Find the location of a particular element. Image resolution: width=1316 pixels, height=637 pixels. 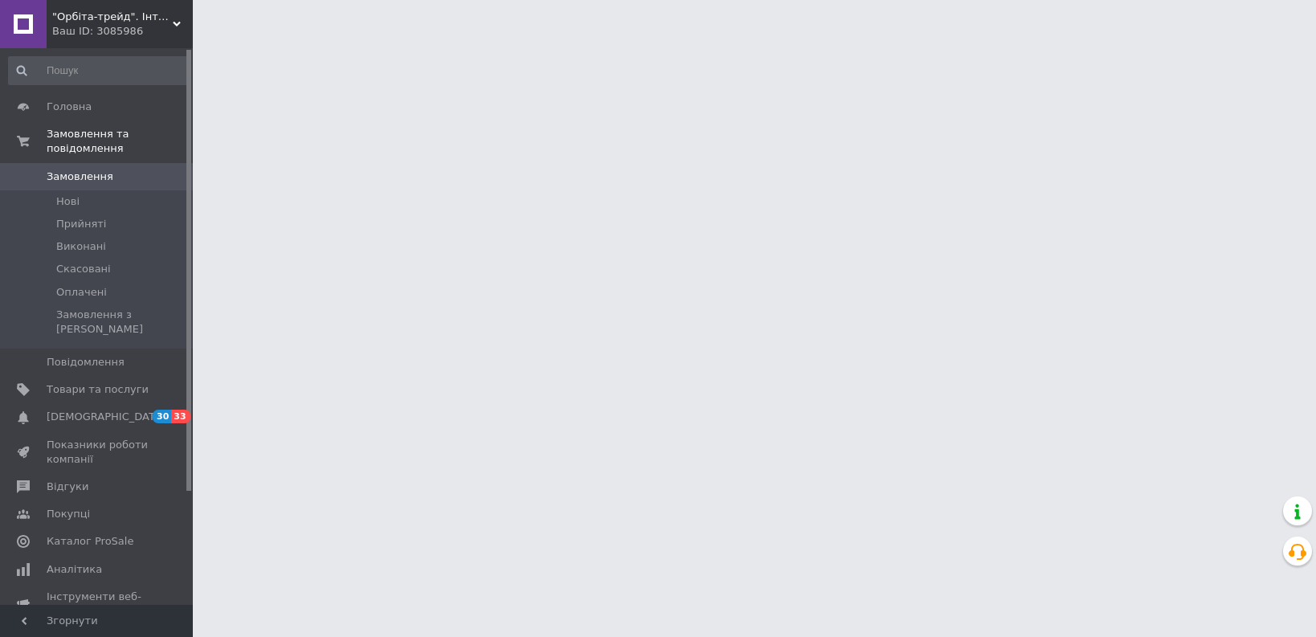

span: Оплачені is located at coordinates (81, 292).